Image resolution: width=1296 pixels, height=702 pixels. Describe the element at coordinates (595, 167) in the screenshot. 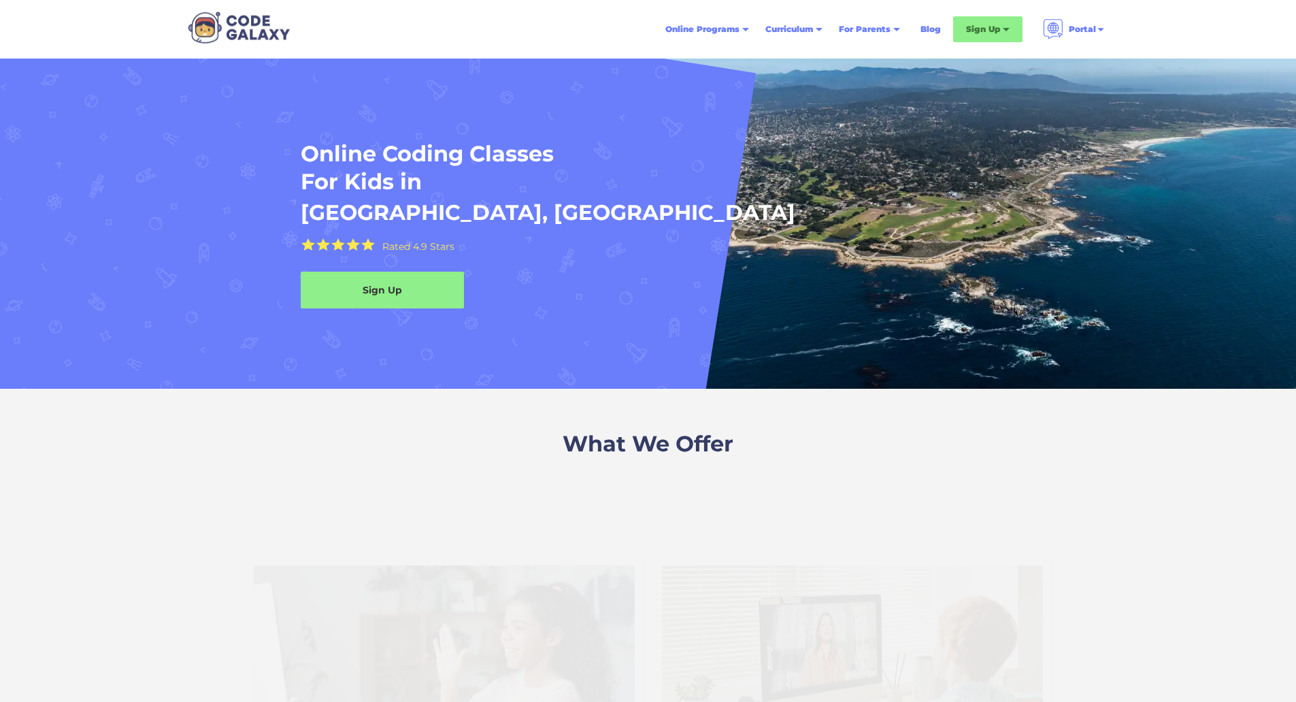

I see `h1: Online Coding Classes For Kids in` at that location.